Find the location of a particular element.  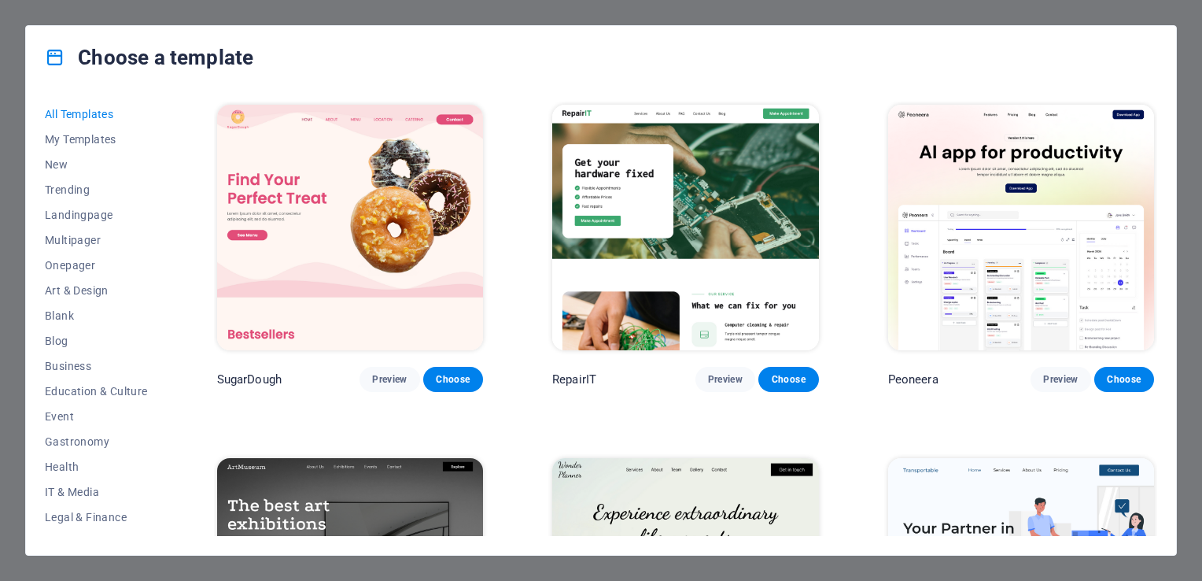

h4: Choose a template is located at coordinates (149, 57).